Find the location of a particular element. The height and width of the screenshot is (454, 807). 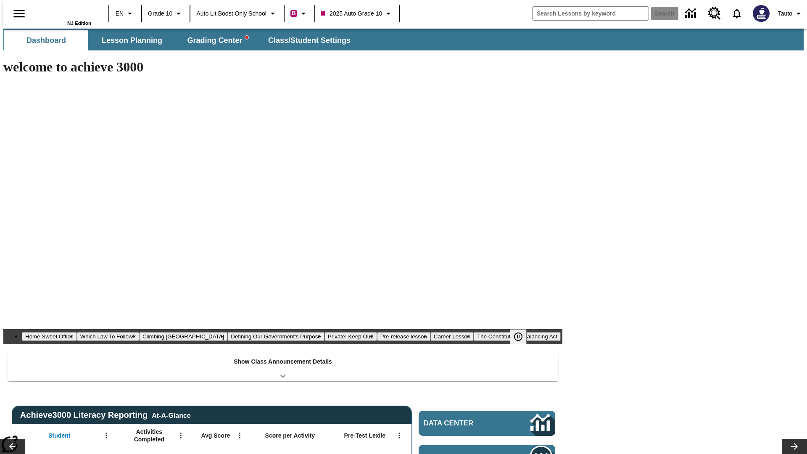

svg: writing assistant alert is located at coordinates (247, 37).